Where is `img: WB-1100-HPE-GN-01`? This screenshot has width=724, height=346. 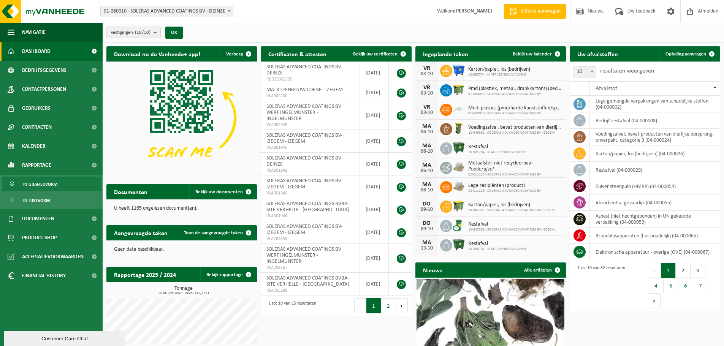 img: WB-1100-HPE-GN-01 is located at coordinates (459, 245).